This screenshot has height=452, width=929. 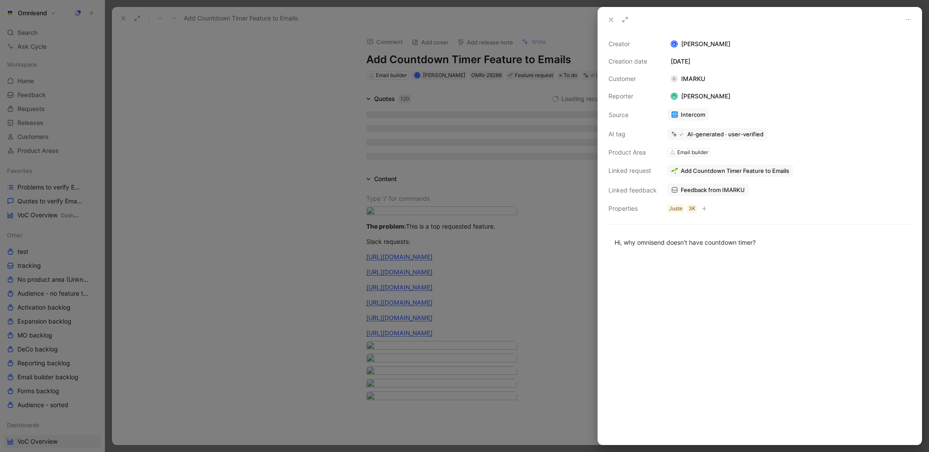 I want to click on img: avatar, so click(x=674, y=96).